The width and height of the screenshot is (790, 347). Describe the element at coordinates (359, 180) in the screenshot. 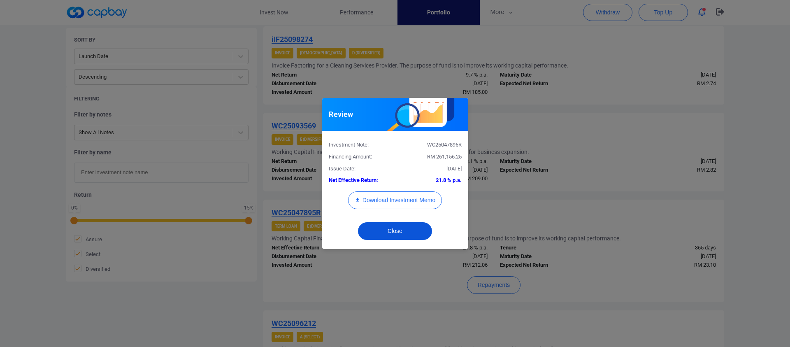

I see `div: Net Effective Return:` at that location.